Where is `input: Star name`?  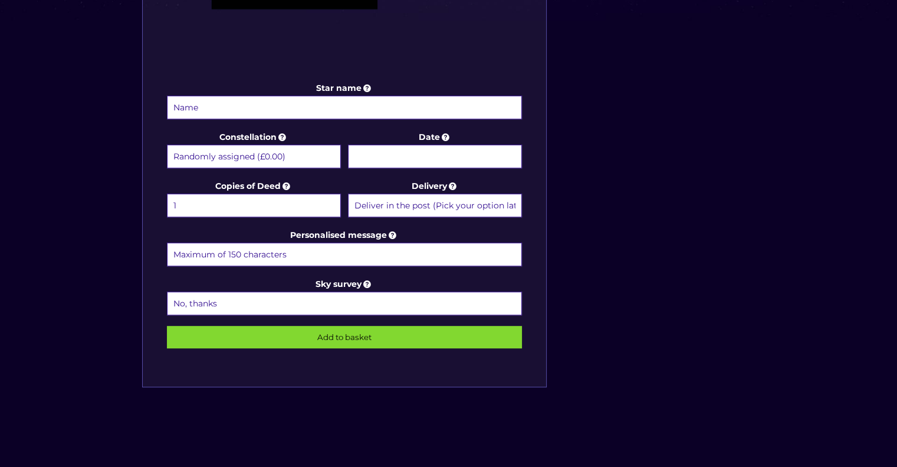
input: Star name is located at coordinates (344, 107).